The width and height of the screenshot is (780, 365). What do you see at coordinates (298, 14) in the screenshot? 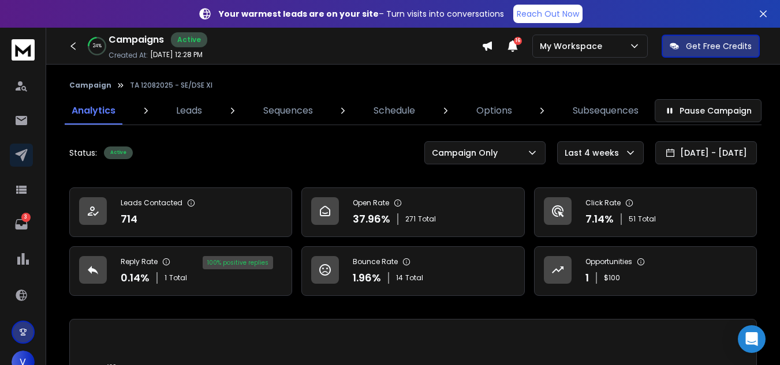
I see `strong: Your warmest leads are on your site` at bounding box center [298, 14].